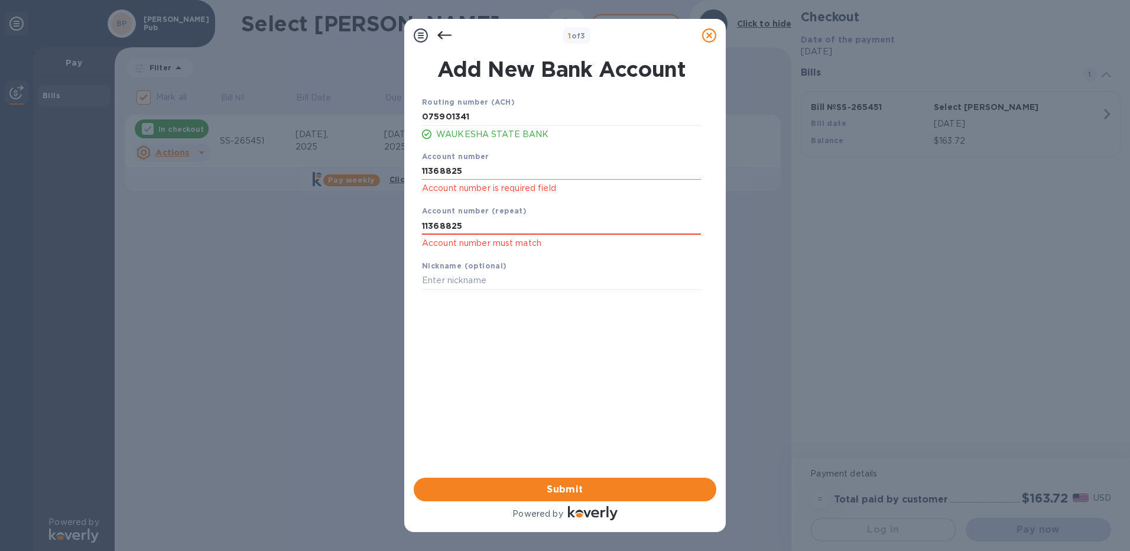 The width and height of the screenshot is (1130, 551). What do you see at coordinates (562, 243) in the screenshot?
I see `p: Account number must match` at bounding box center [562, 243].